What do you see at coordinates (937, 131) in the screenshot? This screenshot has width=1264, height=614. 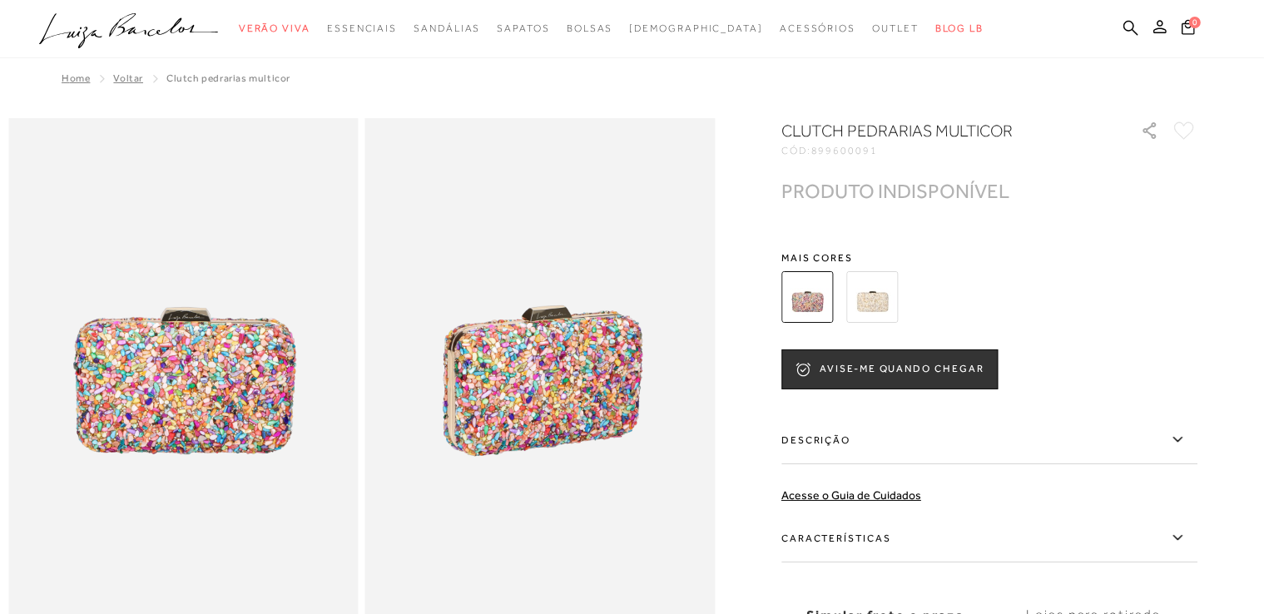 I see `h1: CLUTCH PEDRARIAS MULTICOR` at bounding box center [937, 131].